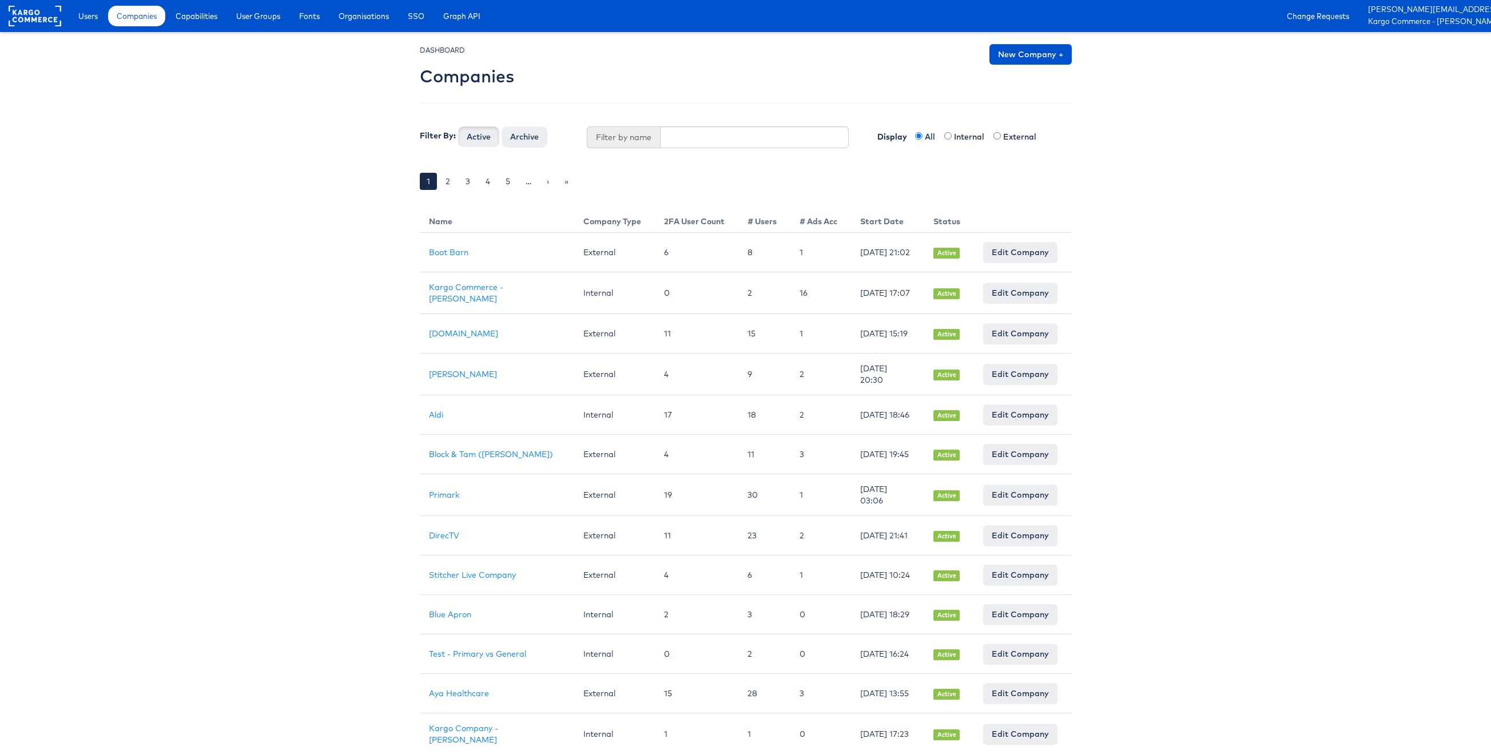 This screenshot has width=1491, height=754. I want to click on span: SSO, so click(416, 16).